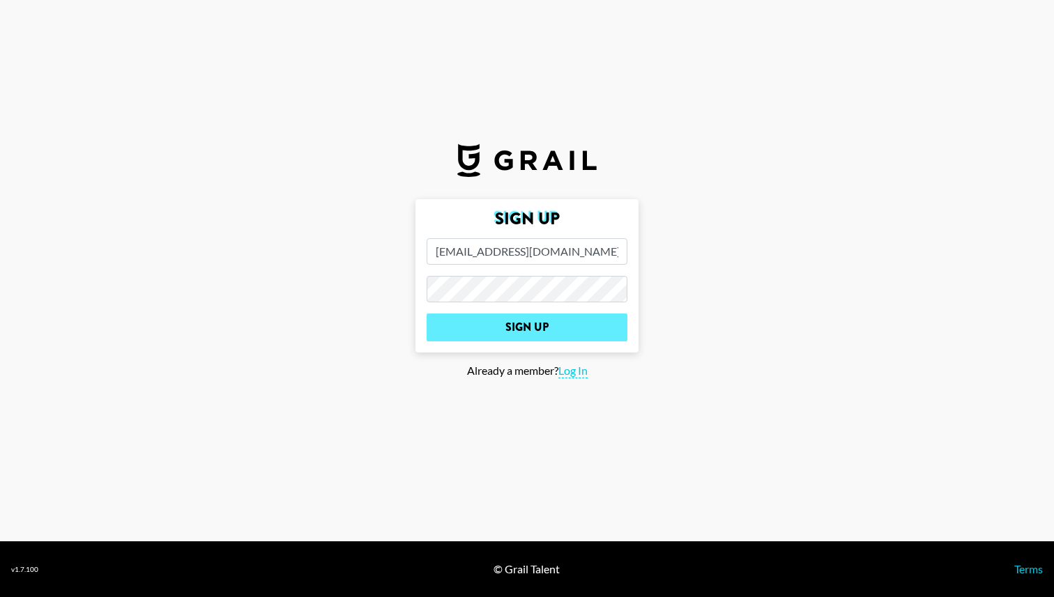 Image resolution: width=1054 pixels, height=597 pixels. What do you see at coordinates (526, 569) in the screenshot?
I see `div: © Grail Talent` at bounding box center [526, 569].